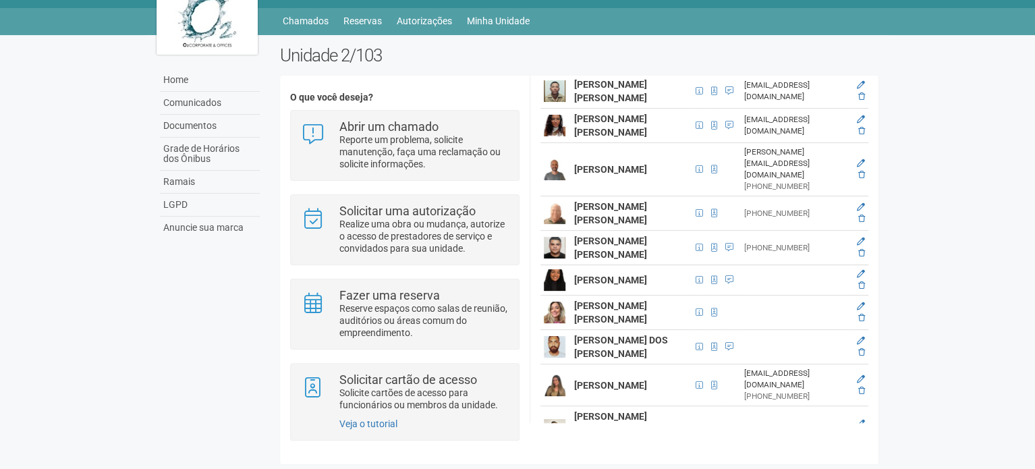  I want to click on a: Solicitar cartão de acesso Solicite cartões de acesso para funcionários ou membros da unidade., so click(404, 392).